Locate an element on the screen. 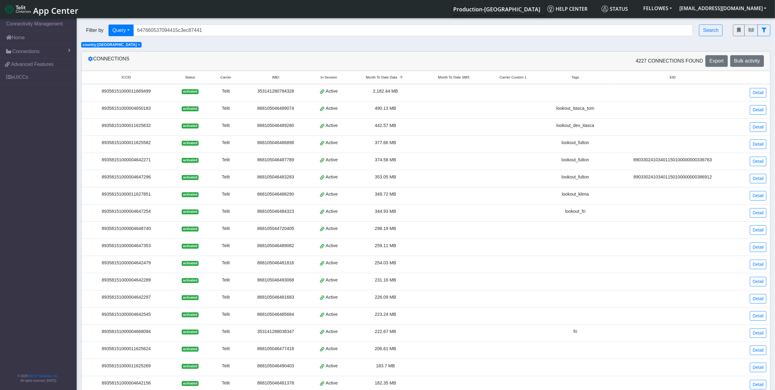 This screenshot has width=775, height=390. span: 231.16 MB is located at coordinates (385, 280).